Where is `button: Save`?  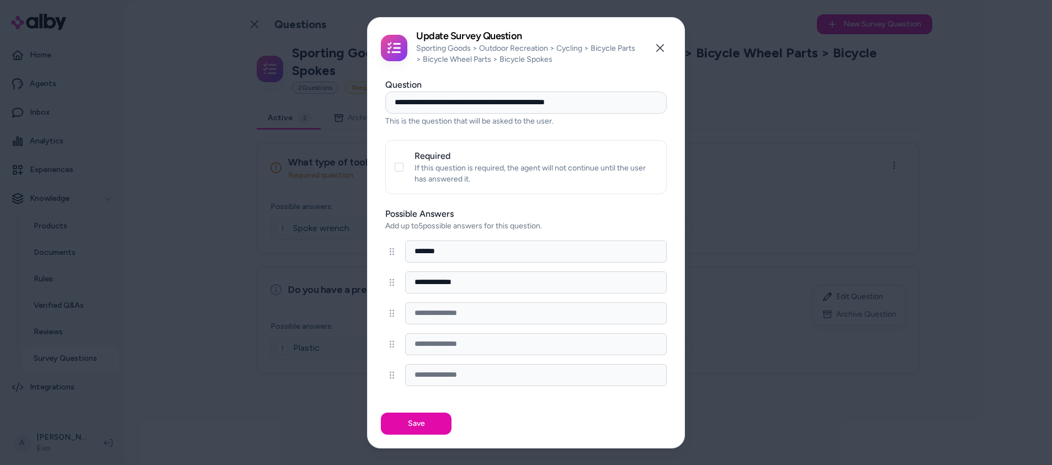
button: Save is located at coordinates (416, 424).